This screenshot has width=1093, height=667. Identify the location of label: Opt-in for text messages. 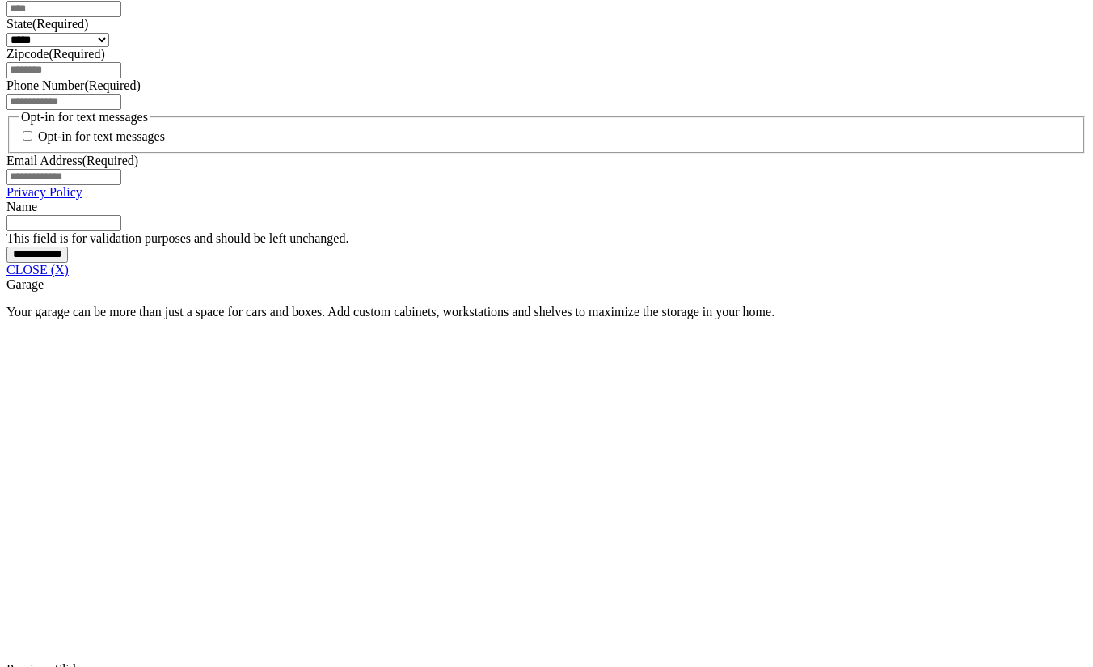
(101, 136).